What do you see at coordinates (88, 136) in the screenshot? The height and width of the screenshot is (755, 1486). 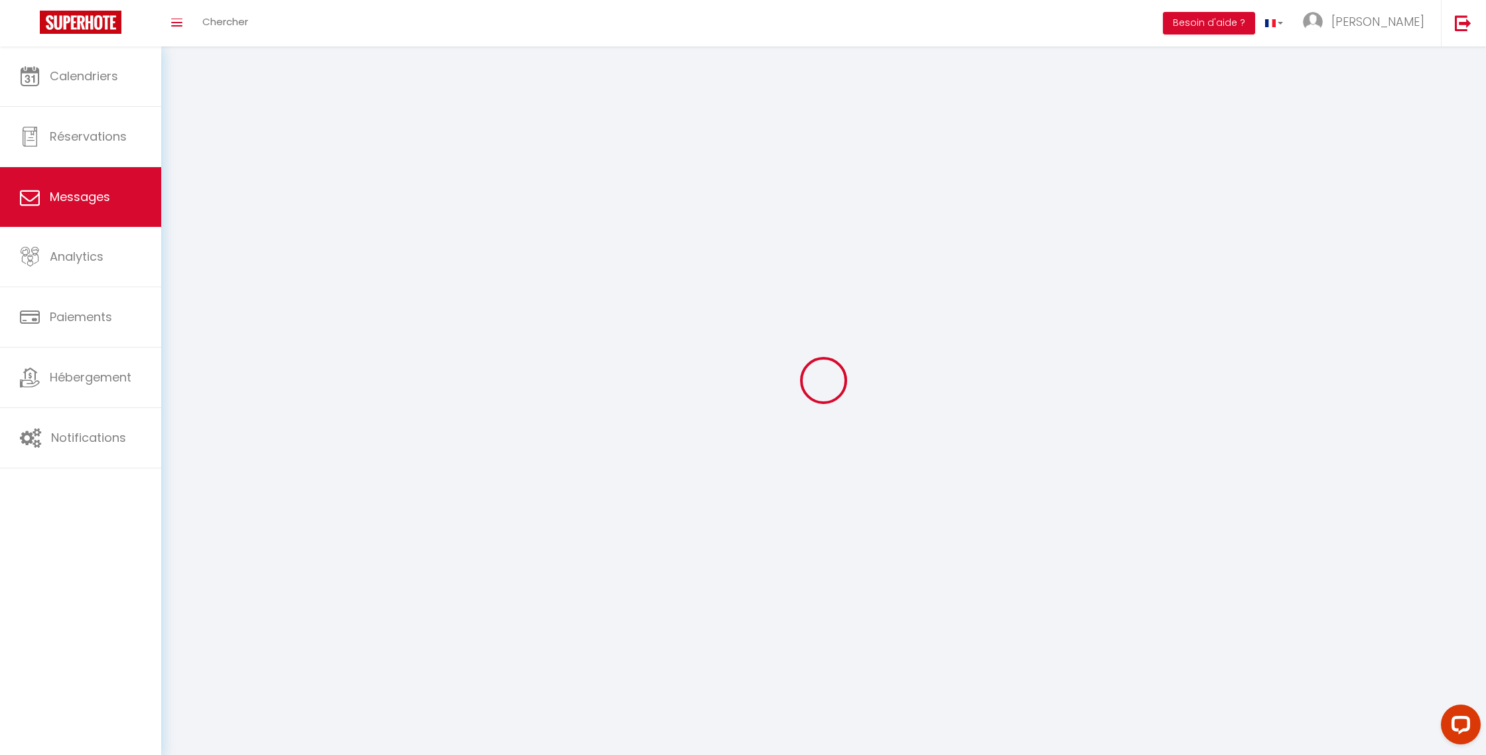 I see `span: Réservations` at bounding box center [88, 136].